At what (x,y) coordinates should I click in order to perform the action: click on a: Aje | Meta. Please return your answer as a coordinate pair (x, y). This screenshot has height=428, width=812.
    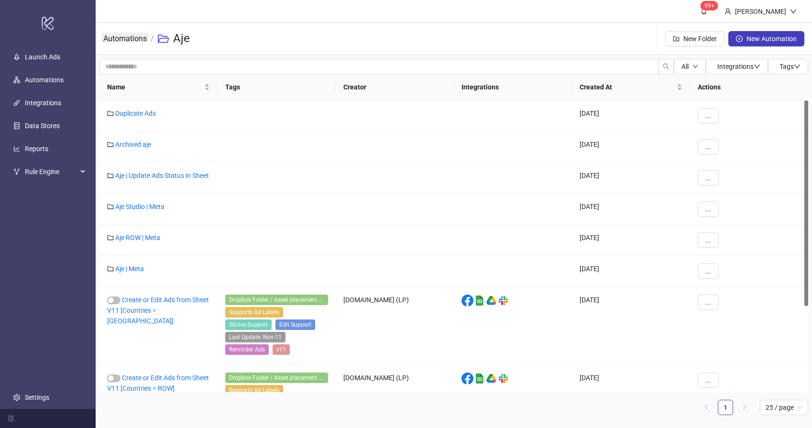
    Looking at the image, I should click on (130, 269).